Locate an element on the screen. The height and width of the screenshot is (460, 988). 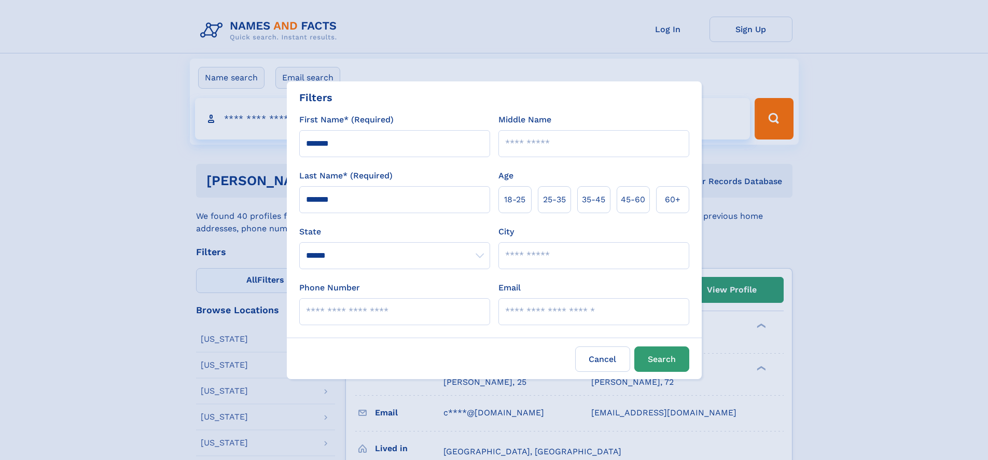
button: Search is located at coordinates (662, 359).